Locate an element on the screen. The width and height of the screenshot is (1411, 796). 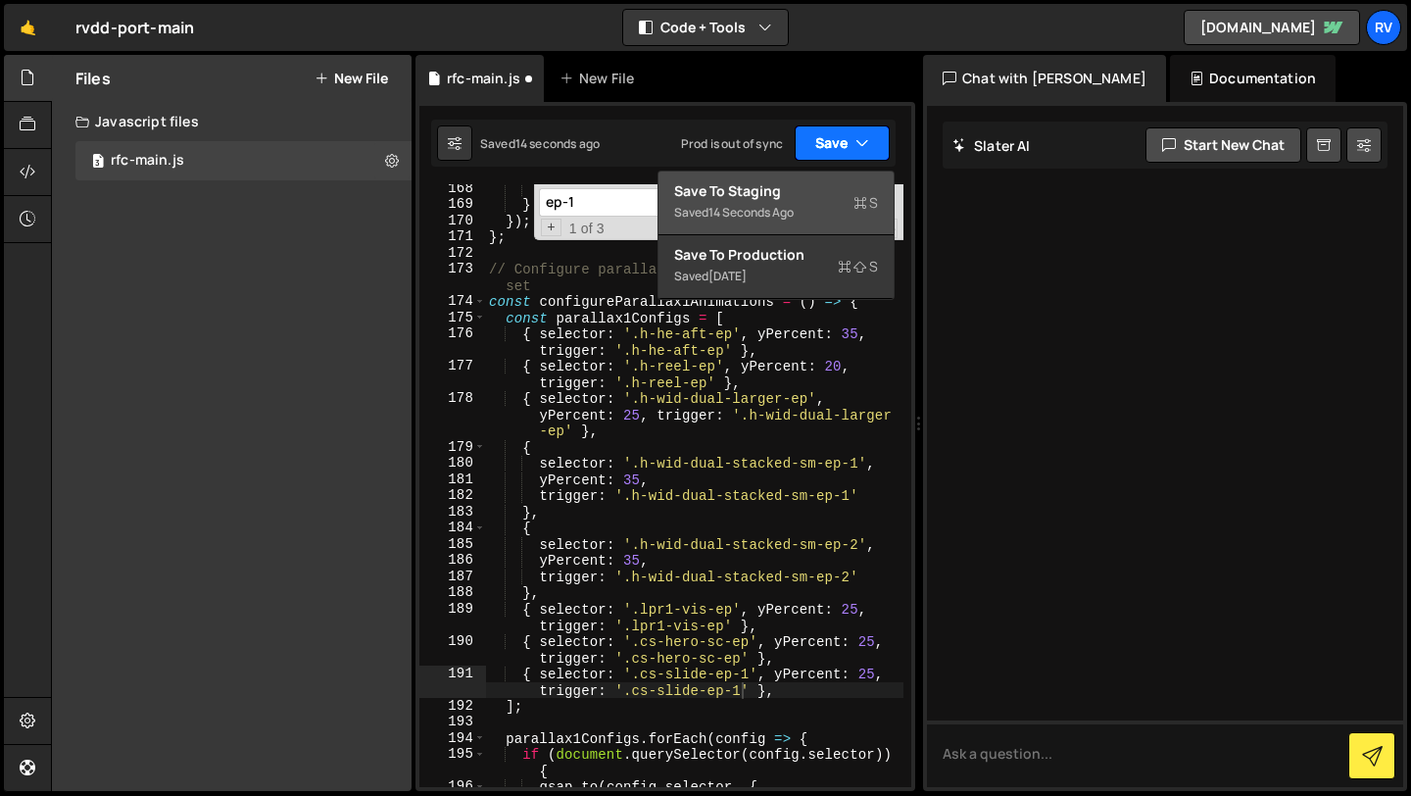
span: 1 of 3 is located at coordinates (587, 228).